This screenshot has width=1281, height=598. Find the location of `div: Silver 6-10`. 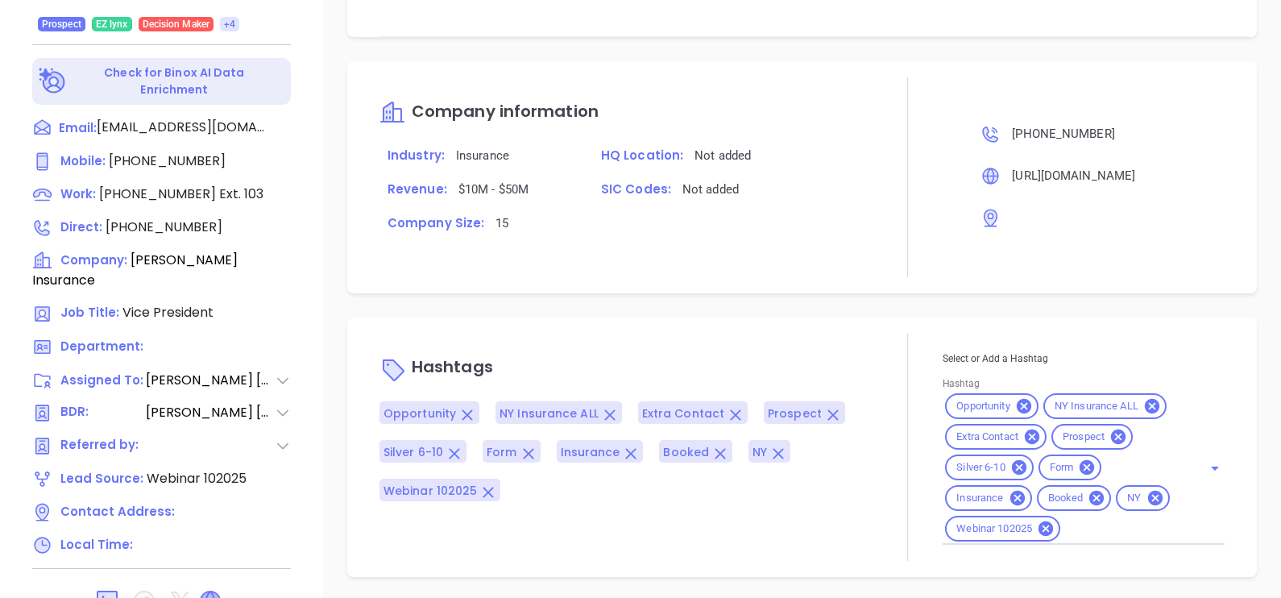

div: Silver 6-10 is located at coordinates (988, 467).